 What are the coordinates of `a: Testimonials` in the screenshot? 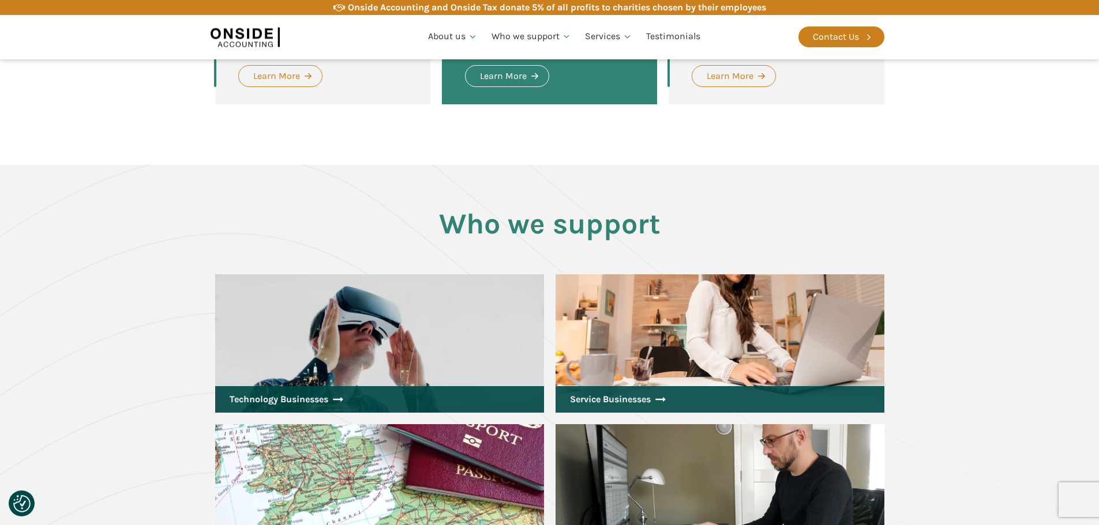 It's located at (673, 37).